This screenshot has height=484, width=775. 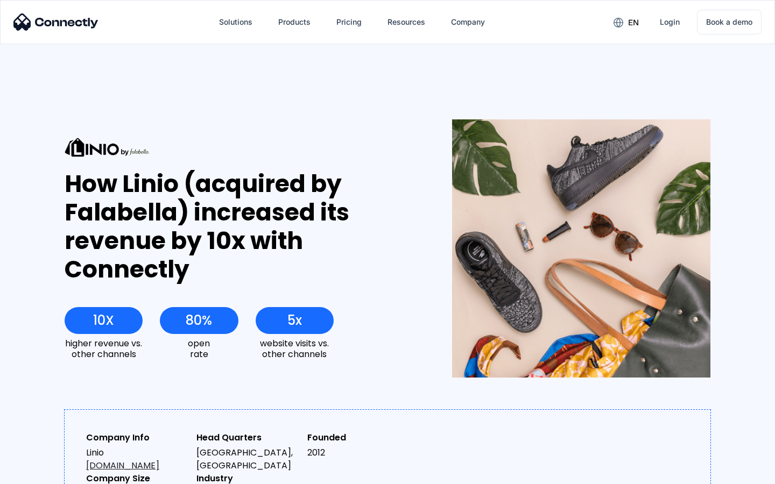 I want to click on a: Login, so click(x=669, y=22).